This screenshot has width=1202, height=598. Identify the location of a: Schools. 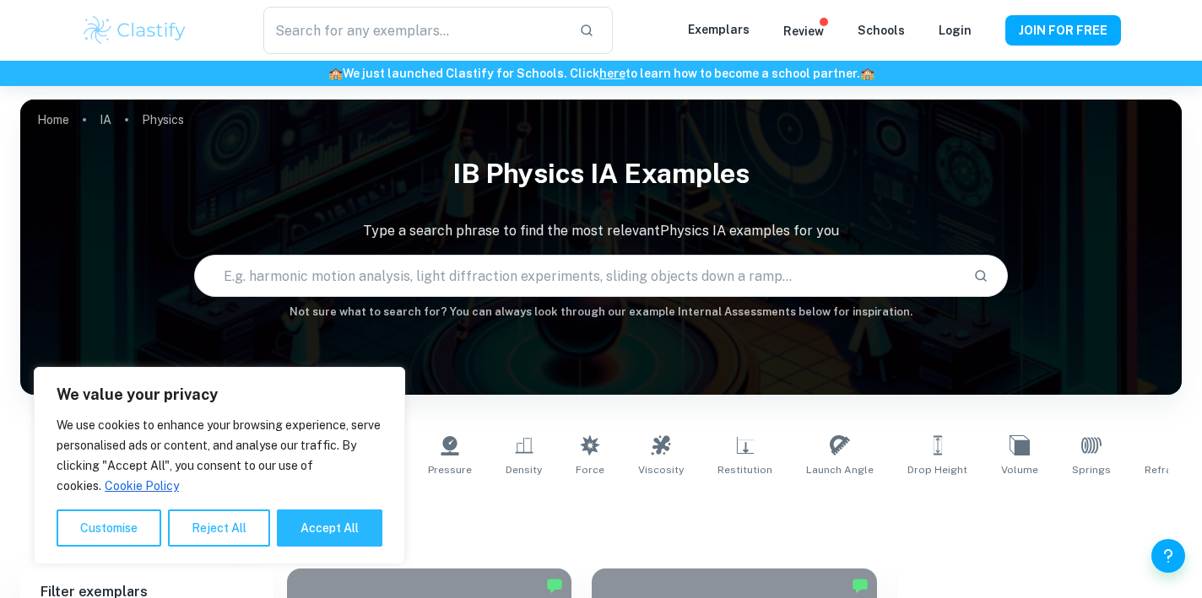
(881, 30).